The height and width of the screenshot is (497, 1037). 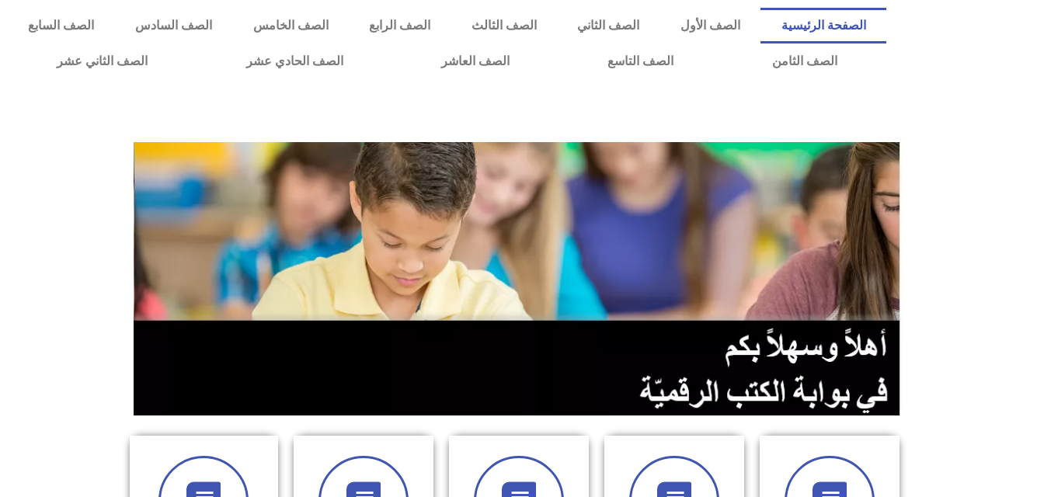 What do you see at coordinates (804, 61) in the screenshot?
I see `a: الصف الثامن` at bounding box center [804, 61].